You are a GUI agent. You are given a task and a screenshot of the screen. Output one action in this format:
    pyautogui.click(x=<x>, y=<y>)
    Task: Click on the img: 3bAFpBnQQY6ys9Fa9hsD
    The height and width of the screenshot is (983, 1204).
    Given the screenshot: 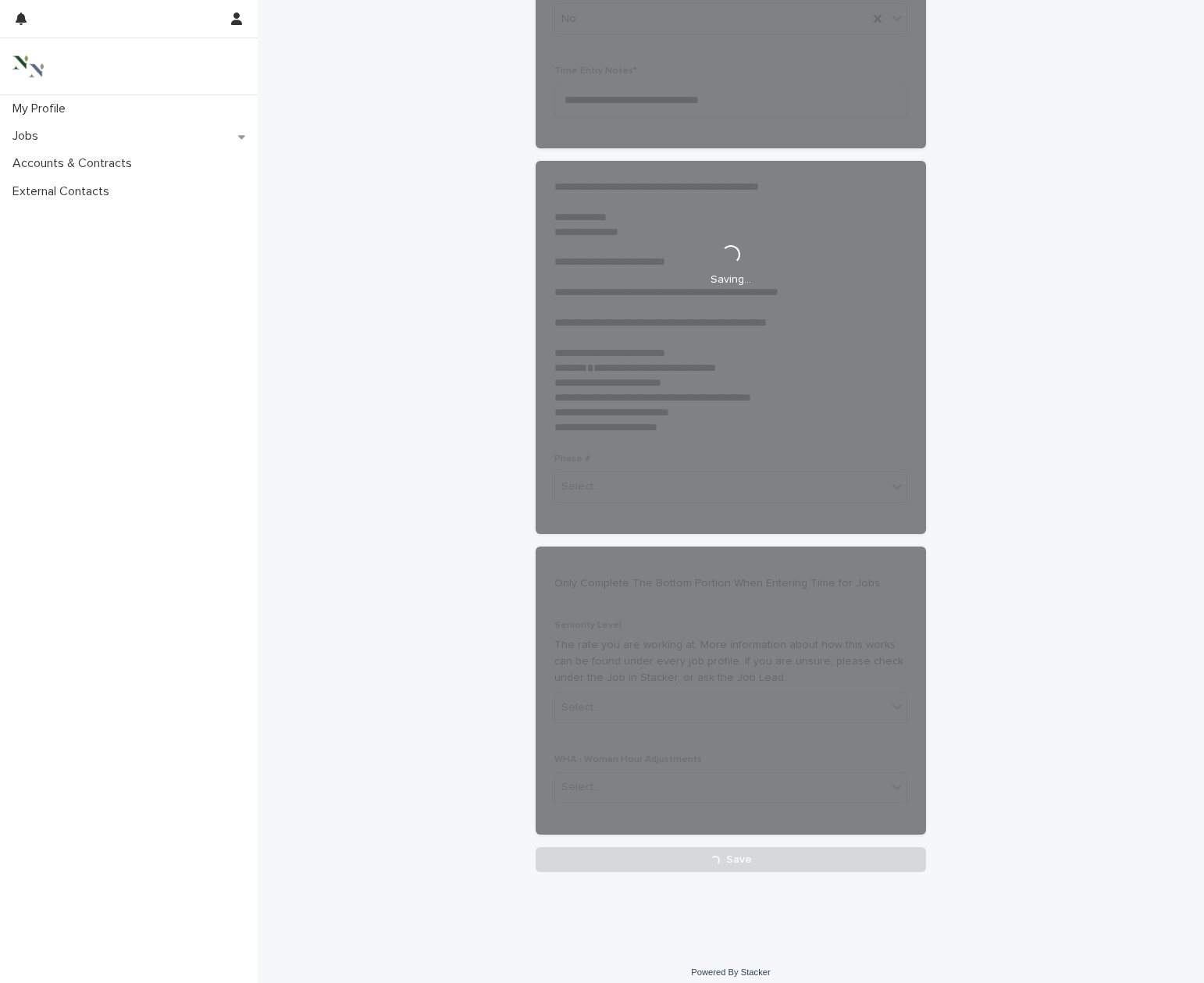 What is the action you would take?
    pyautogui.click(x=28, y=67)
    